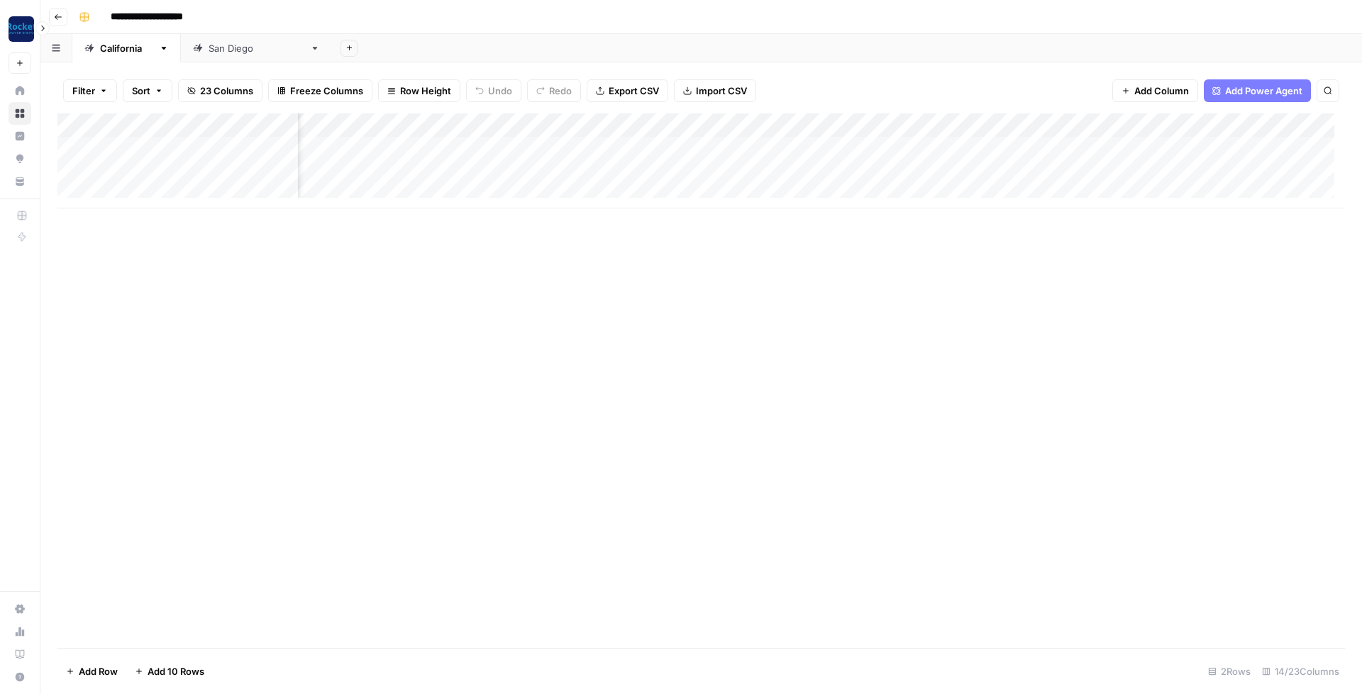  What do you see at coordinates (20, 609) in the screenshot?
I see `a: Settings` at bounding box center [20, 609].